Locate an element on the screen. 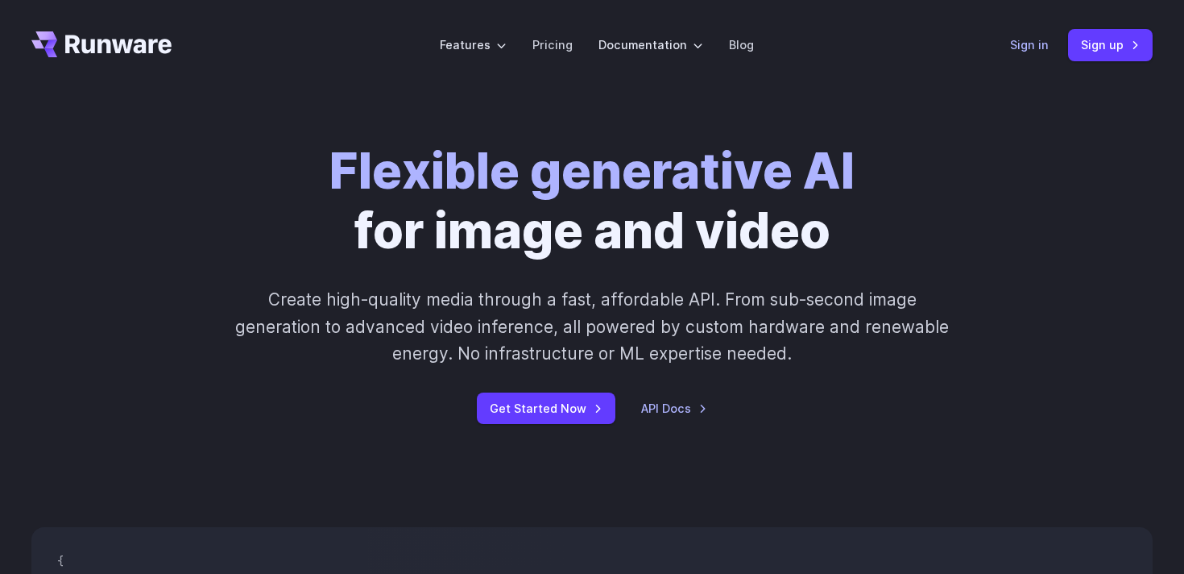  strong: Flexible generative AI is located at coordinates (592, 171).